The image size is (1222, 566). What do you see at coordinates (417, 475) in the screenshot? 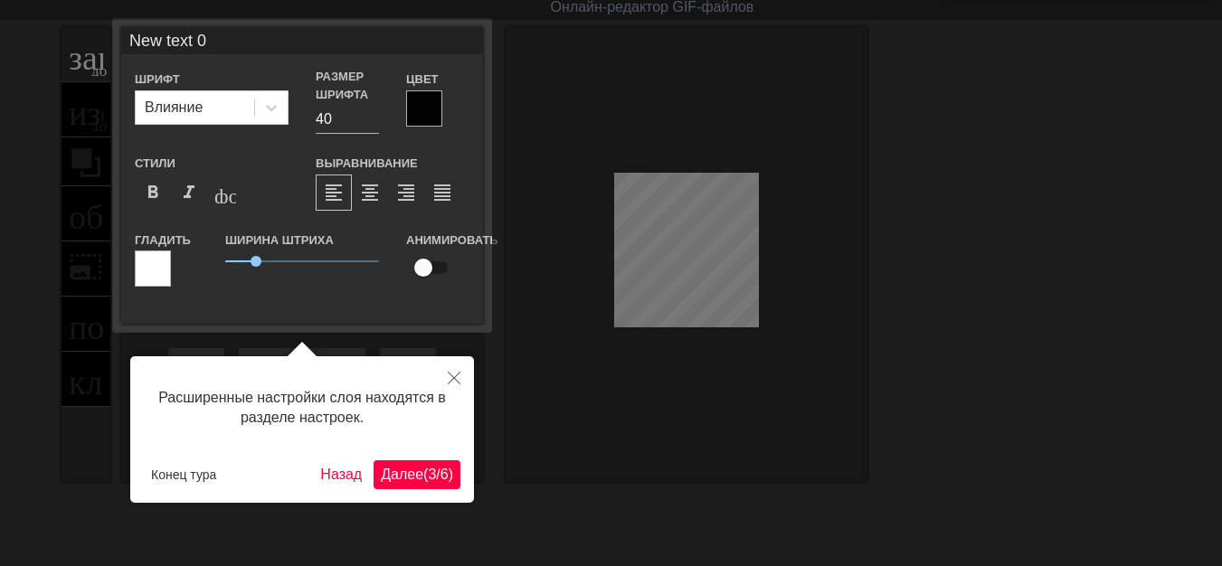
I see `button: Следующий` at bounding box center [417, 475].